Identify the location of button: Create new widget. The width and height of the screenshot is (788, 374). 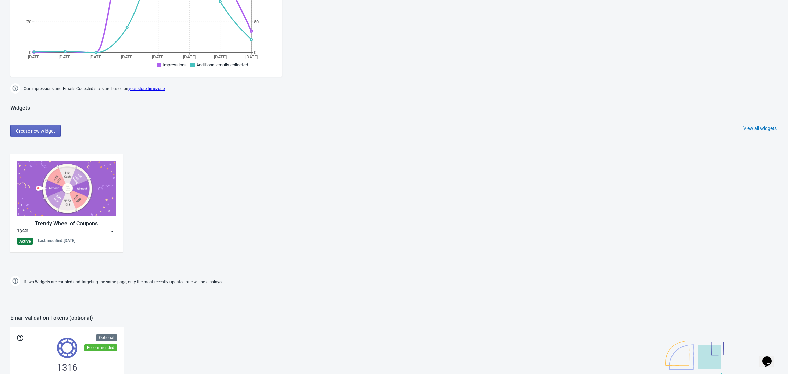
(35, 131).